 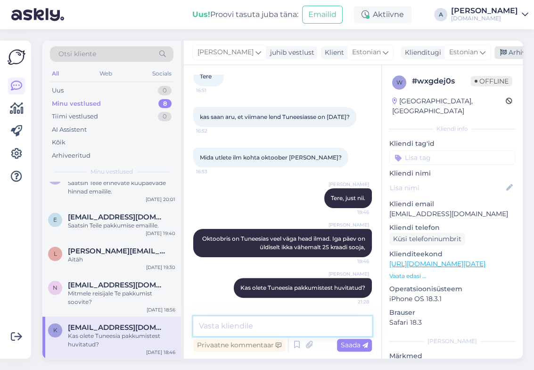 I want to click on span: 16:52, so click(x=214, y=131).